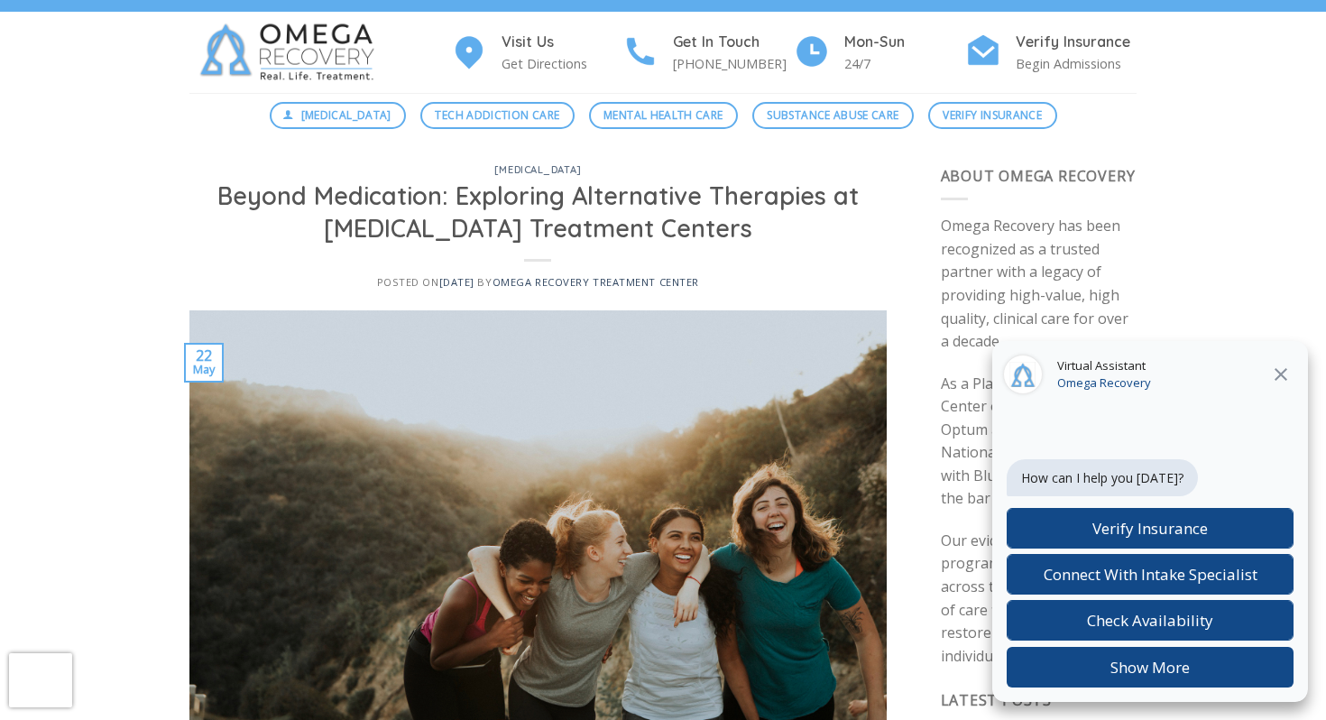 This screenshot has width=1326, height=720. Describe the element at coordinates (992, 115) in the screenshot. I see `span: Verify Insurance` at that location.